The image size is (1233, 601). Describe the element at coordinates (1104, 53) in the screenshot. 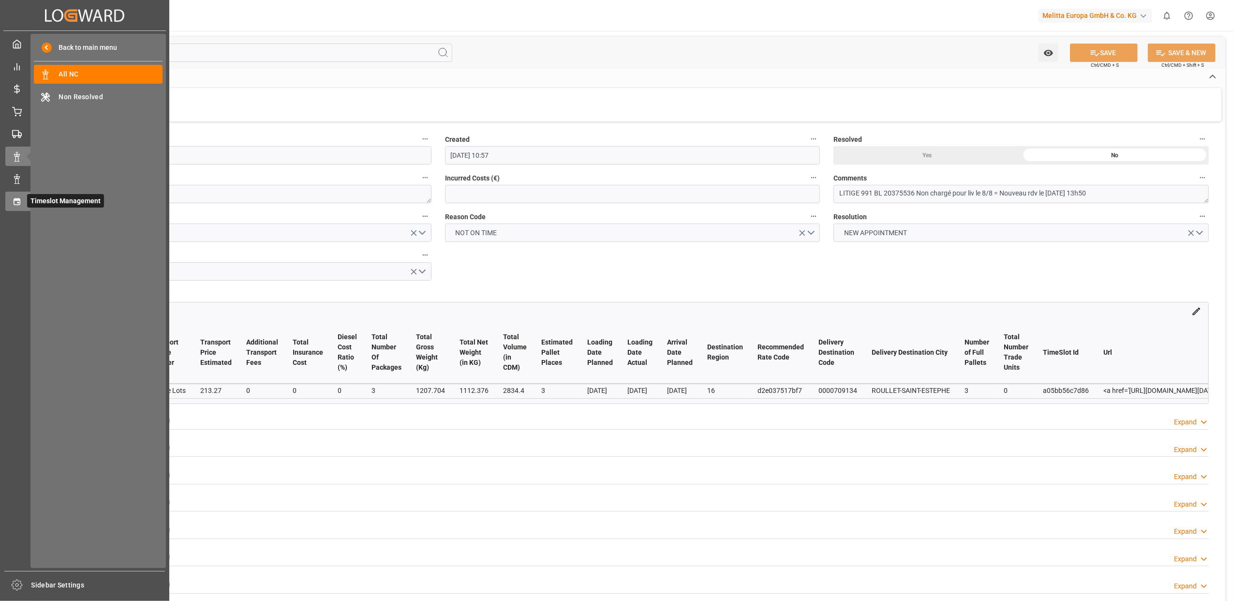

I see `button: SAVE` at that location.